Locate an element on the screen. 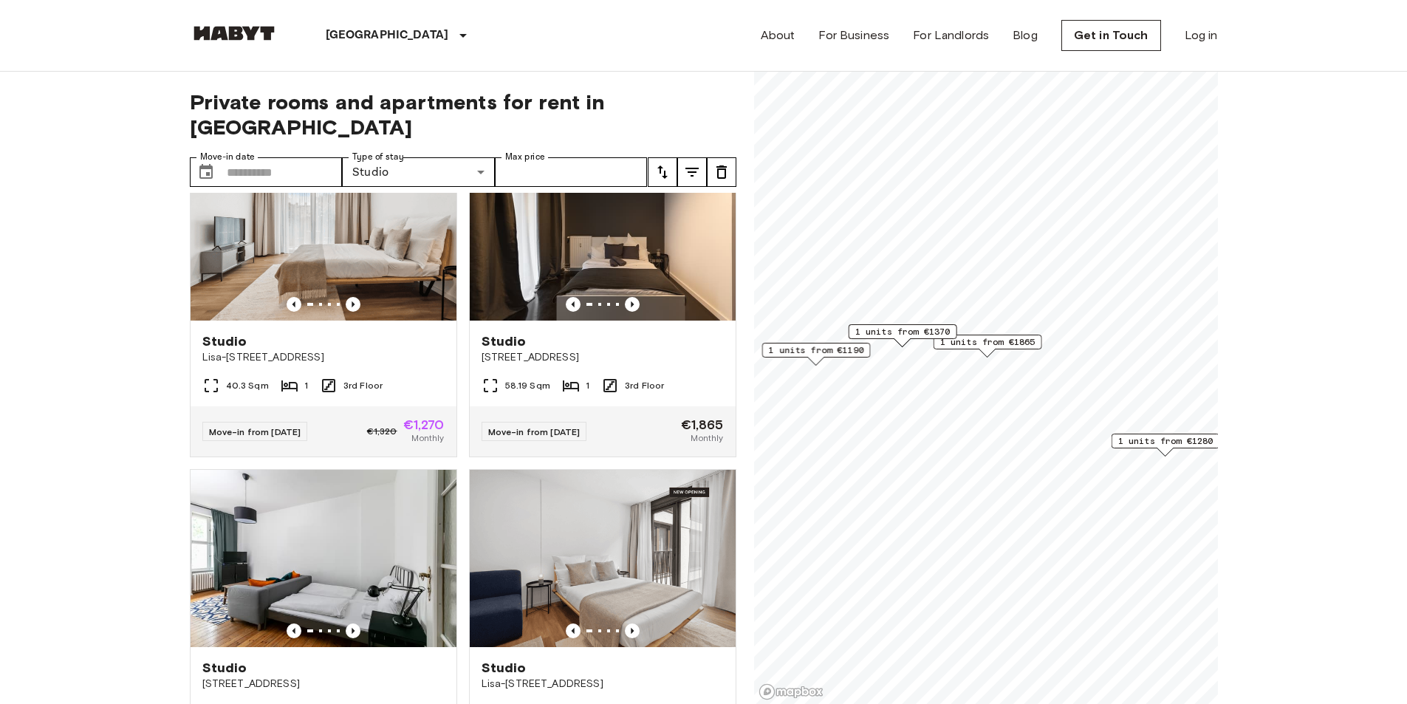 The width and height of the screenshot is (1407, 704). a: Log in is located at coordinates (1201, 35).